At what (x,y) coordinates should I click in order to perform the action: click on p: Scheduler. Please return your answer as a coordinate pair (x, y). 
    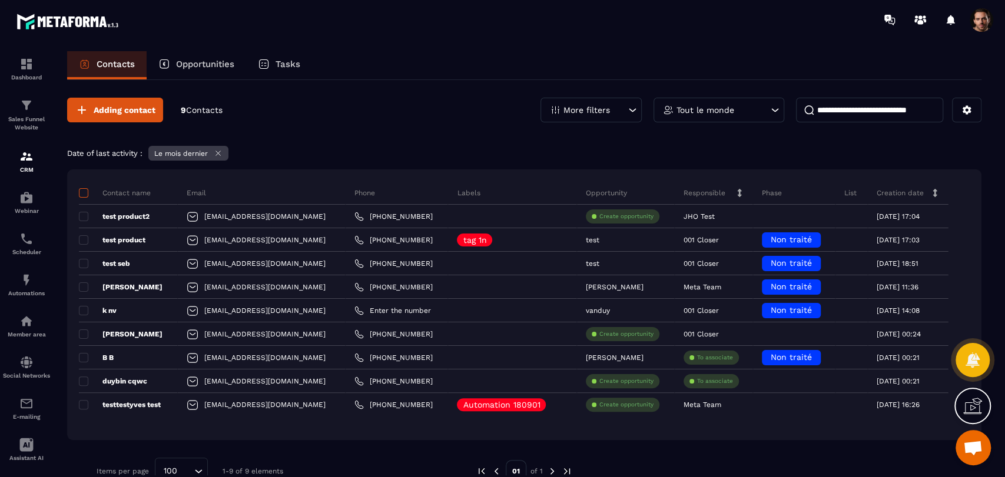
    Looking at the image, I should click on (26, 252).